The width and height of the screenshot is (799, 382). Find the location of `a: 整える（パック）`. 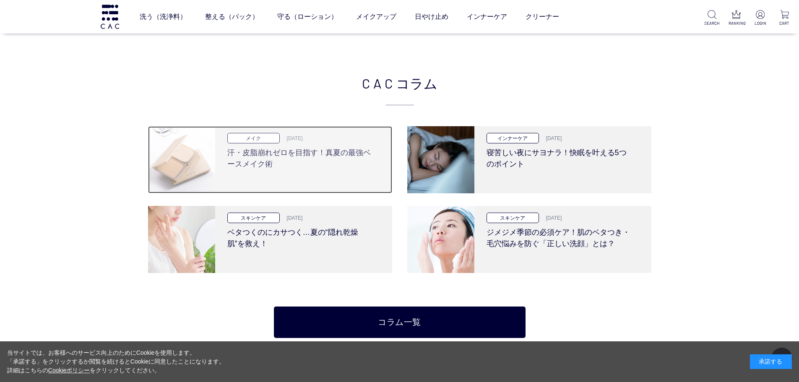

a: 整える（パック） is located at coordinates (232, 17).